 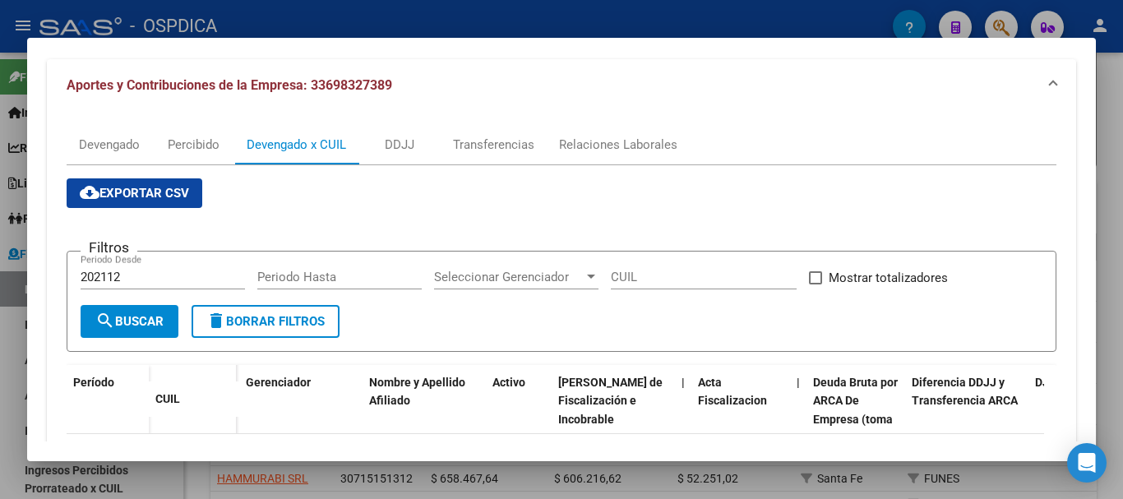 I want to click on span: Período, so click(x=94, y=382).